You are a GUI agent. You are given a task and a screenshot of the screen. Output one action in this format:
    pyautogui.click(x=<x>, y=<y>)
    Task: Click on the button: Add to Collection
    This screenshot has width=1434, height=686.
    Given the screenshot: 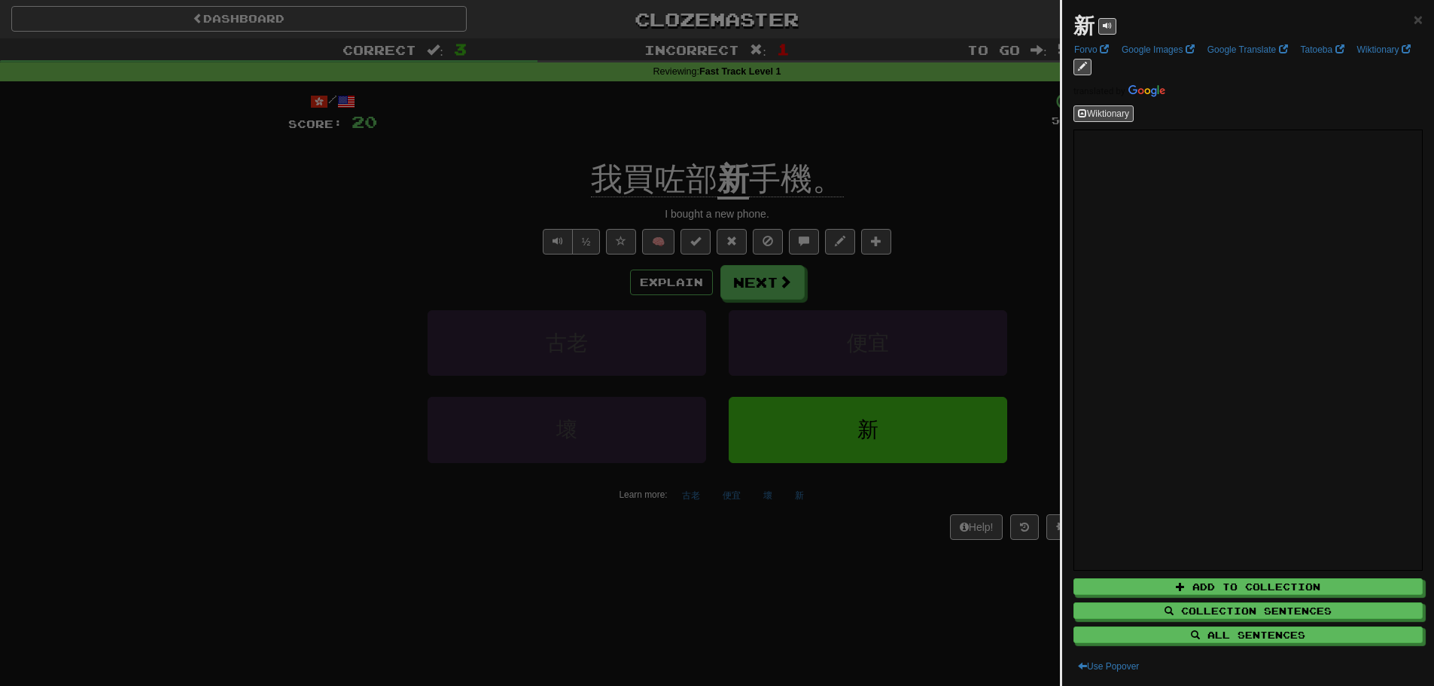 What is the action you would take?
    pyautogui.click(x=1248, y=587)
    